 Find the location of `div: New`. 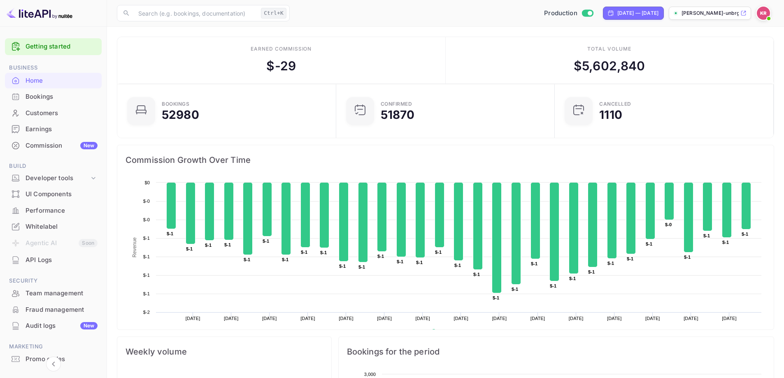

div: New is located at coordinates (89, 326).